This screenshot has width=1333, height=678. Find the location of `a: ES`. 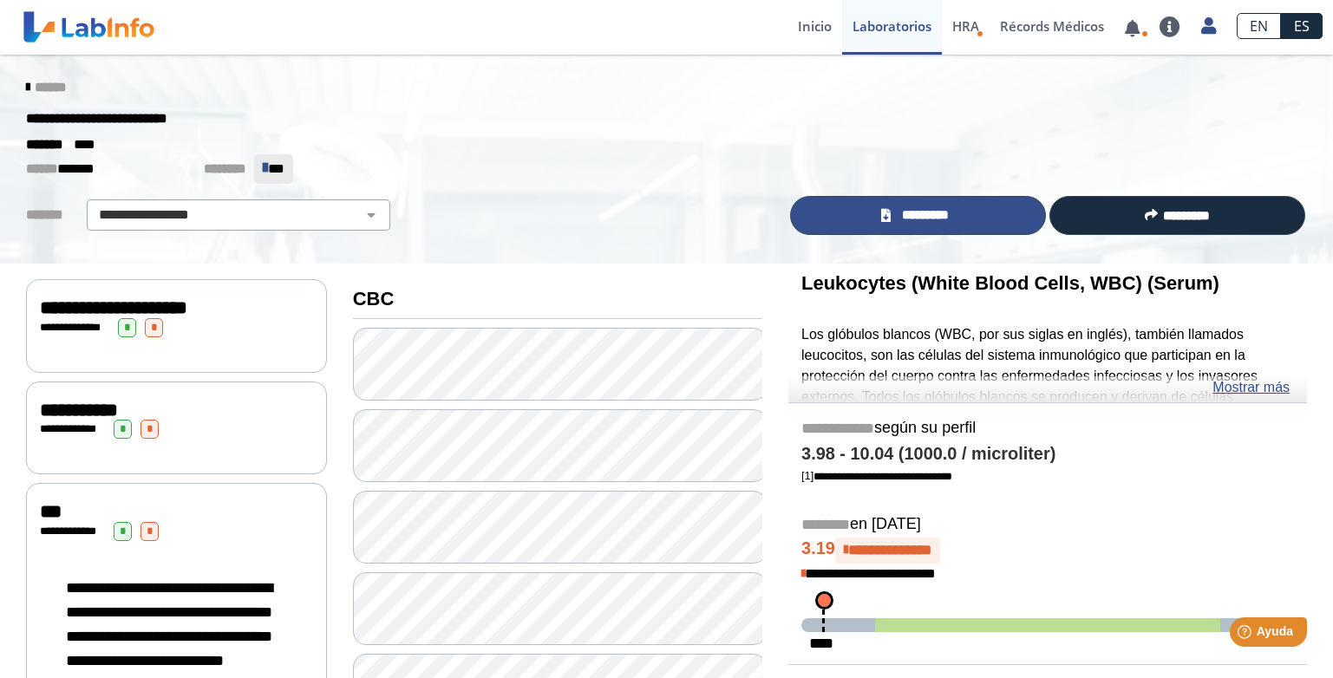

a: ES is located at coordinates (1302, 26).